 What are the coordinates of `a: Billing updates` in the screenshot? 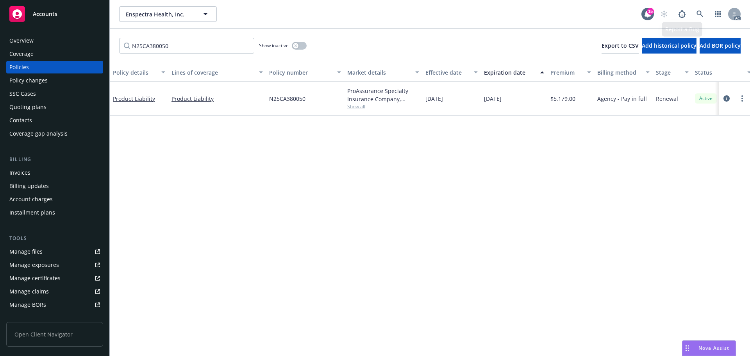 It's located at (55, 186).